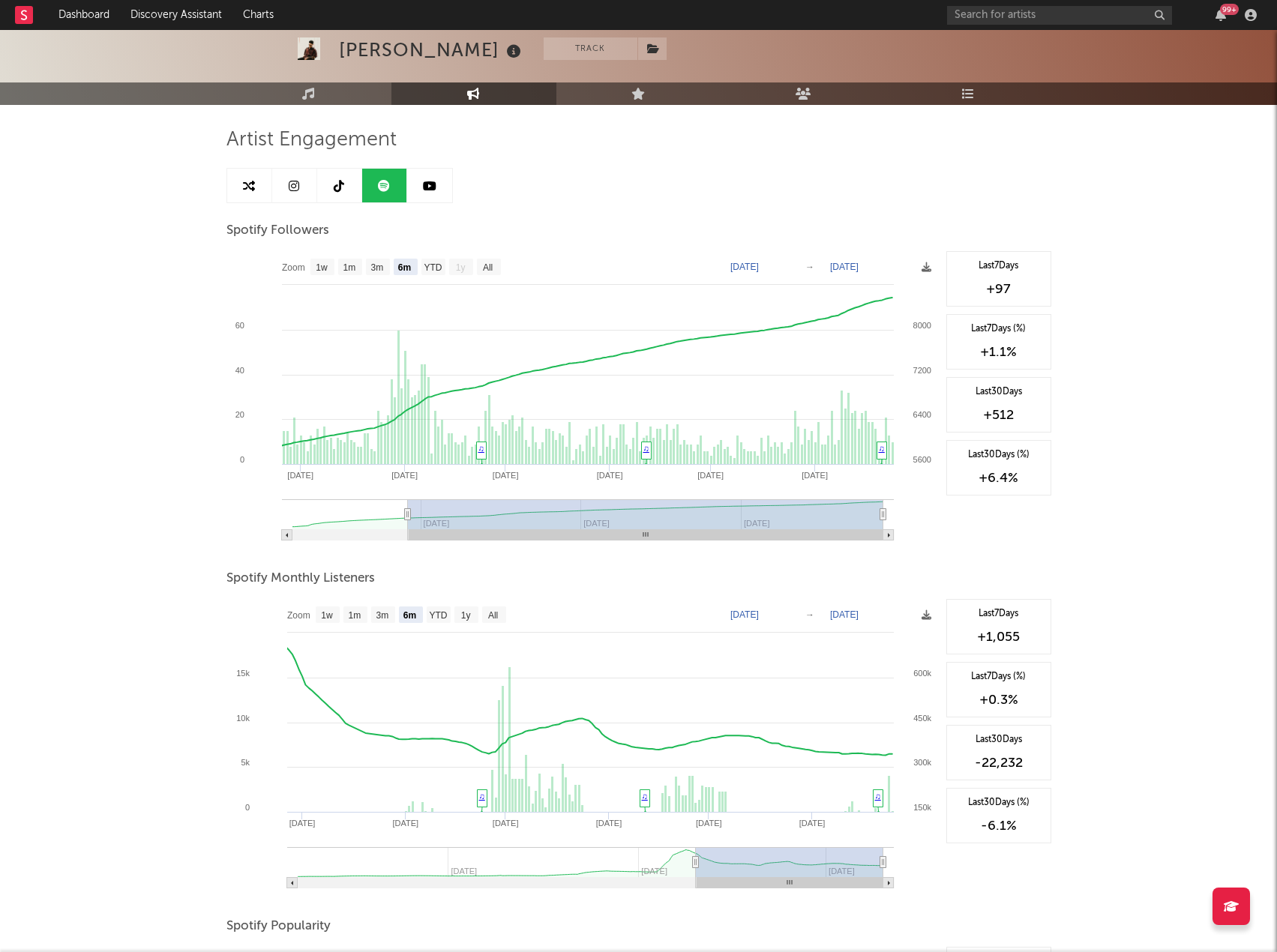 Image resolution: width=1277 pixels, height=952 pixels. I want to click on input: Search for artists, so click(1060, 15).